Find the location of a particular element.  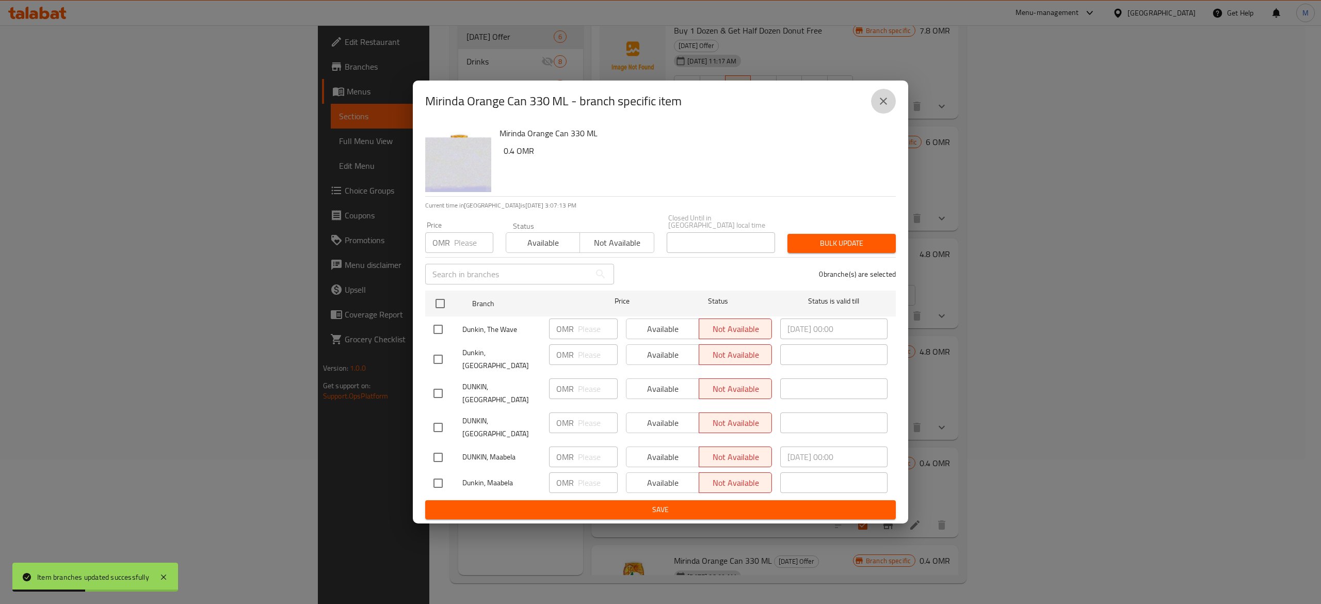

button: close is located at coordinates (884, 101).